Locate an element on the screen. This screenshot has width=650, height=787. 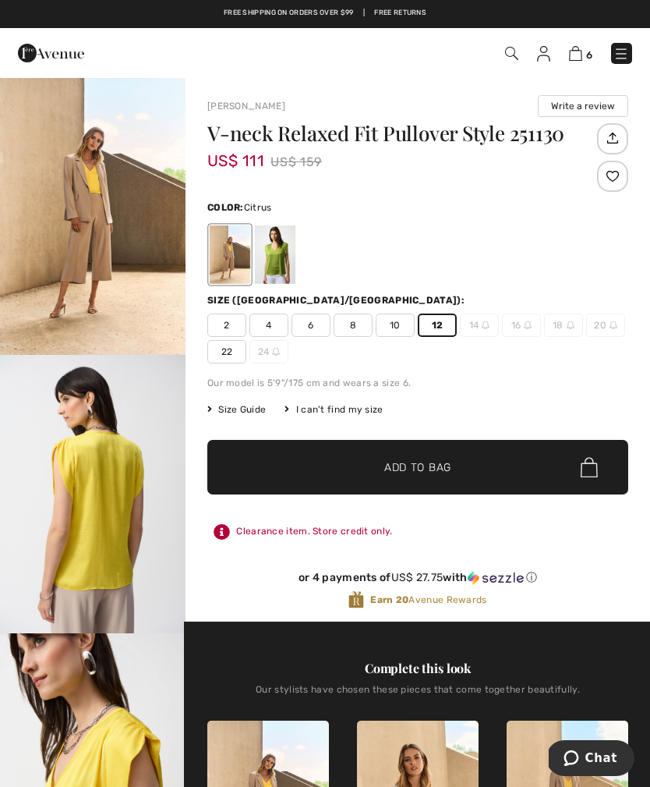
img: Avenue Rewards is located at coordinates (356, 599).